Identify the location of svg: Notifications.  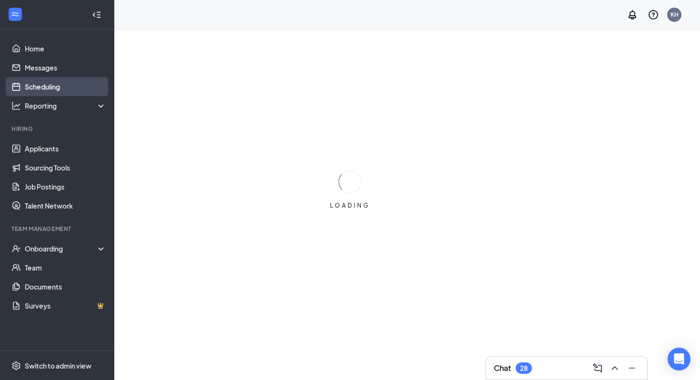
(632, 15).